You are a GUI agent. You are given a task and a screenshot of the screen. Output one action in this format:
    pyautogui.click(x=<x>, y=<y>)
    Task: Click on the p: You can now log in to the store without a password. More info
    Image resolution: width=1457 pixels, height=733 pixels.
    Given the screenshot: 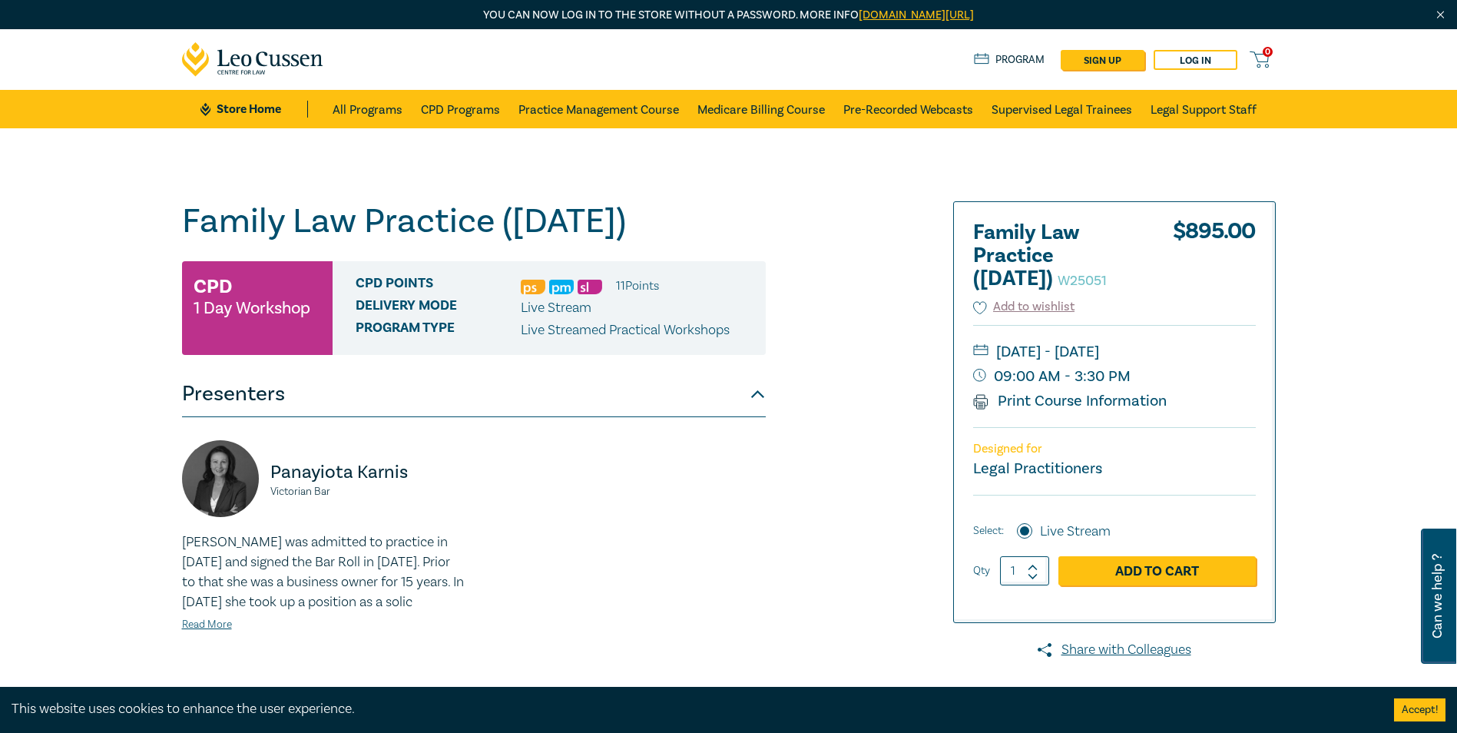 What is the action you would take?
    pyautogui.click(x=729, y=15)
    